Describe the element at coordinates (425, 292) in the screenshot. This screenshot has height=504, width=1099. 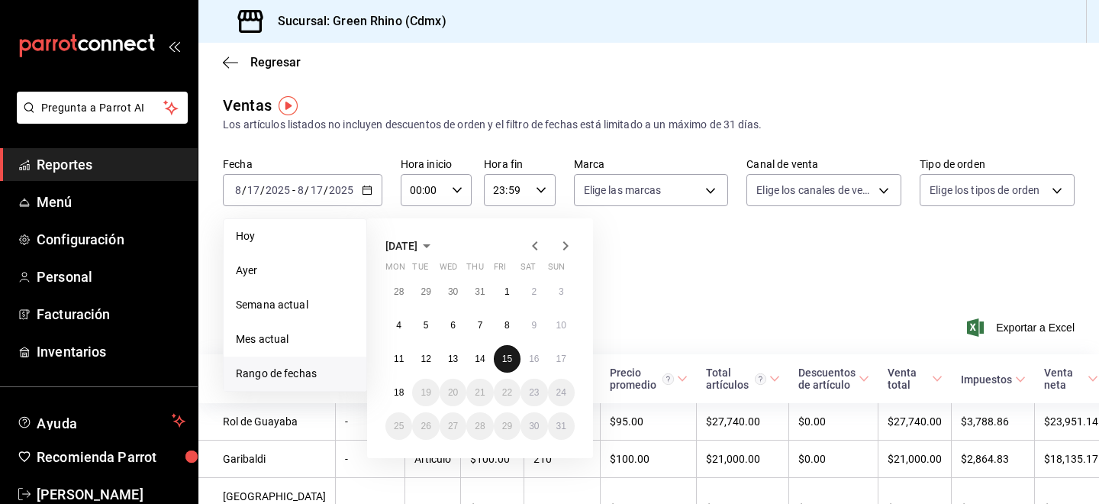
I see `abbr: July 29, 2025` at that location.